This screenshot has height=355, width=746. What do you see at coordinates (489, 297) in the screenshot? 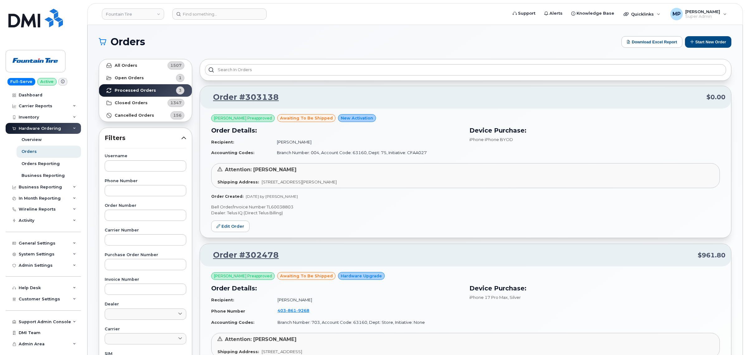
I see `span: iPhone 17 Pro Max` at bounding box center [489, 297].